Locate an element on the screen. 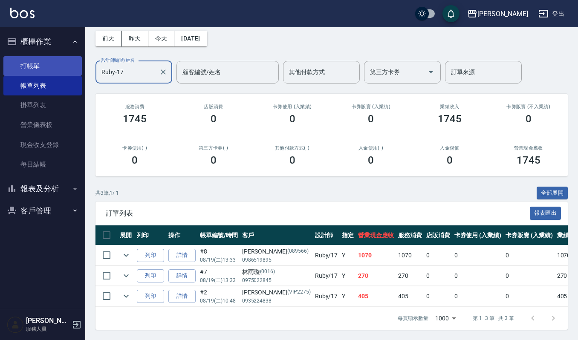 The image size is (578, 340). p: (089566) is located at coordinates (298, 252).